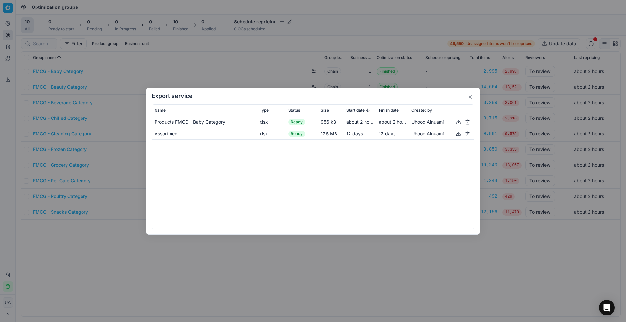 The height and width of the screenshot is (322, 626). I want to click on div: Products FMCG - Baby Category, so click(204, 122).